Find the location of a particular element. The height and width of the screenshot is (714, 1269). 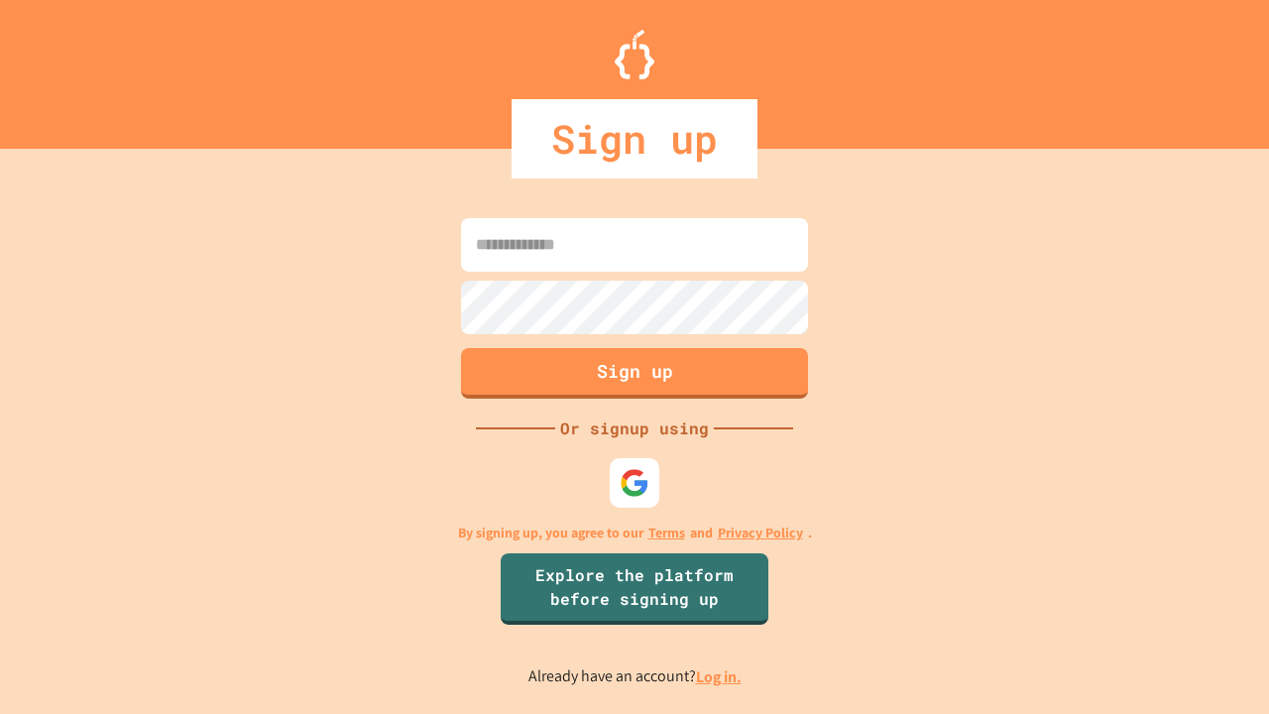

div: Or signup using is located at coordinates (635, 428).